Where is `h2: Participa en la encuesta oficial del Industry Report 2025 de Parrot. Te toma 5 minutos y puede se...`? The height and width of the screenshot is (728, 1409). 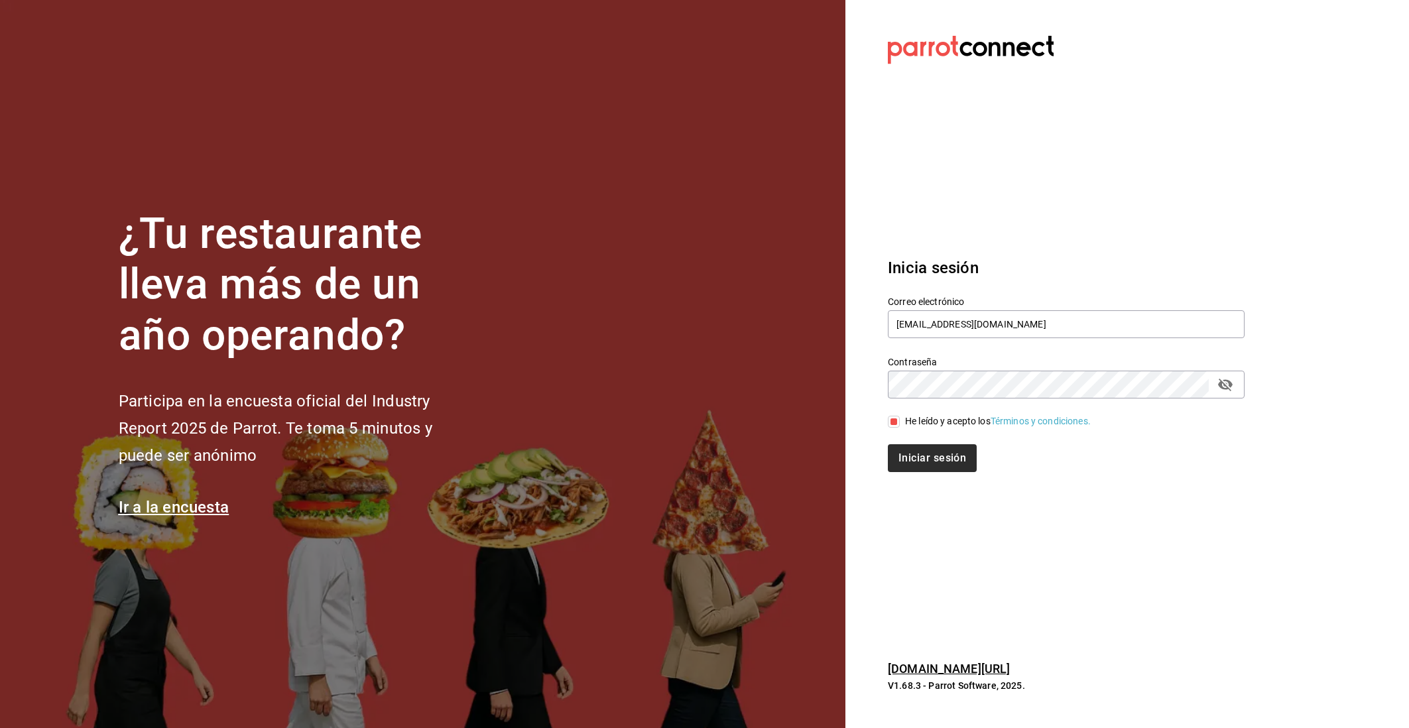
h2: Participa en la encuesta oficial del Industry Report 2025 de Parrot. Te toma 5 minutos y puede se... is located at coordinates (298, 428).